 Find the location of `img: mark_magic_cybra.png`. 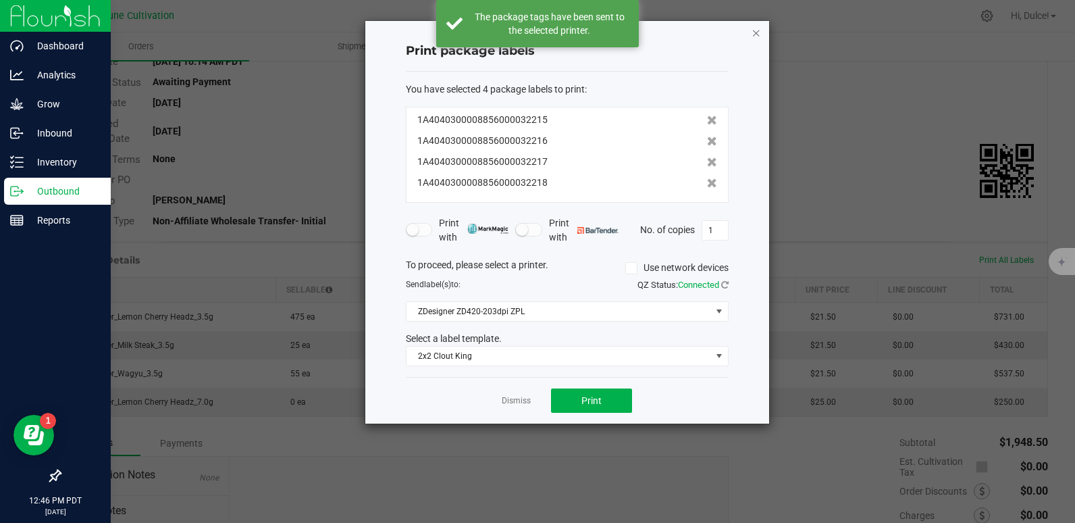

img: mark_magic_cybra.png is located at coordinates (488, 228).